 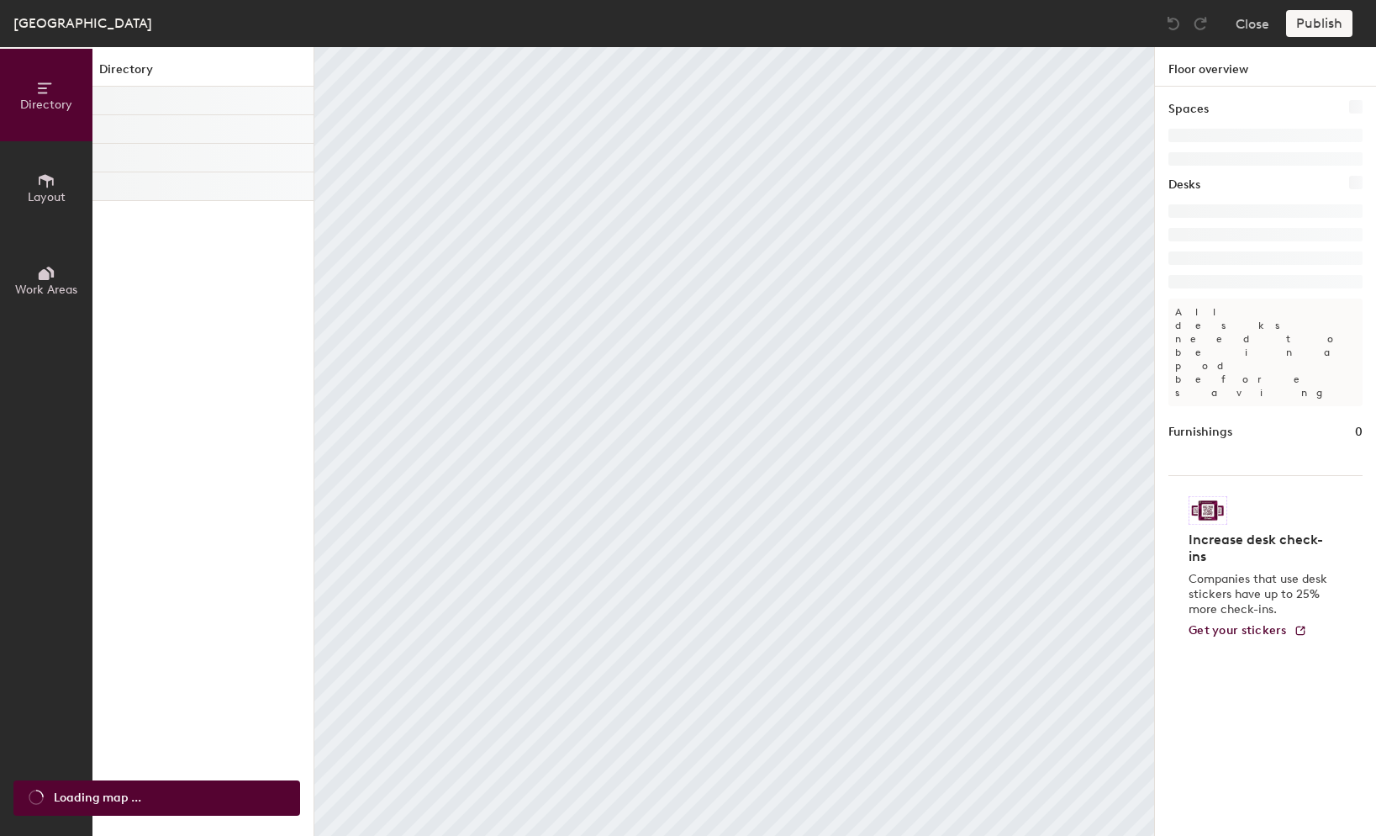 What do you see at coordinates (1260, 548) in the screenshot?
I see `h4: Increase desk check-ins` at bounding box center [1260, 548].